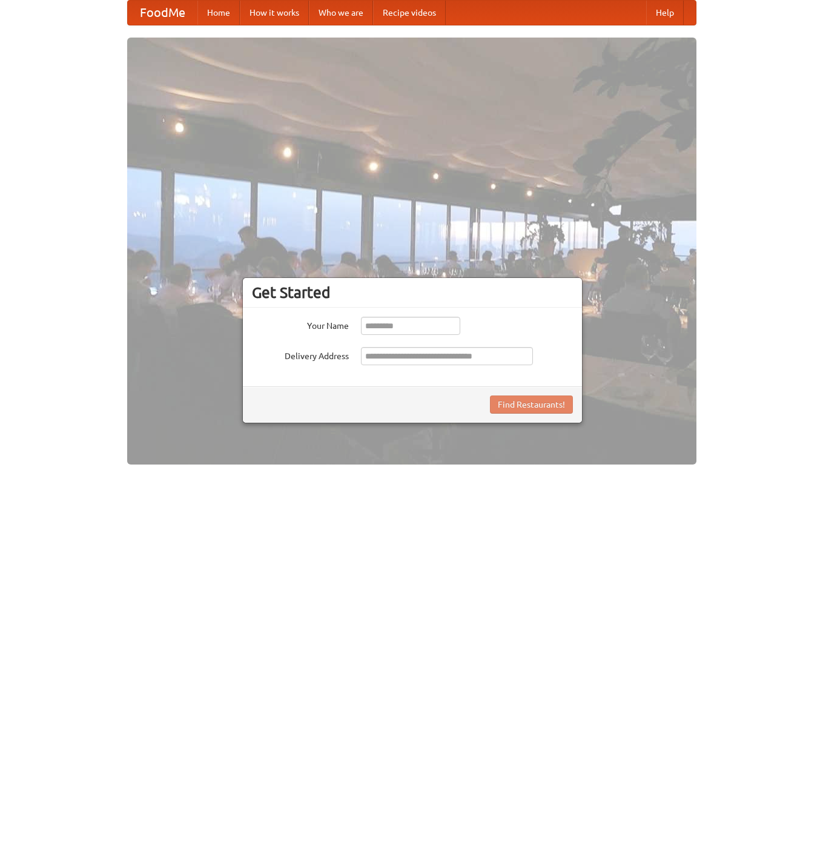 This screenshot has height=857, width=823. What do you see at coordinates (301, 354) in the screenshot?
I see `label: Delivery Address` at bounding box center [301, 354].